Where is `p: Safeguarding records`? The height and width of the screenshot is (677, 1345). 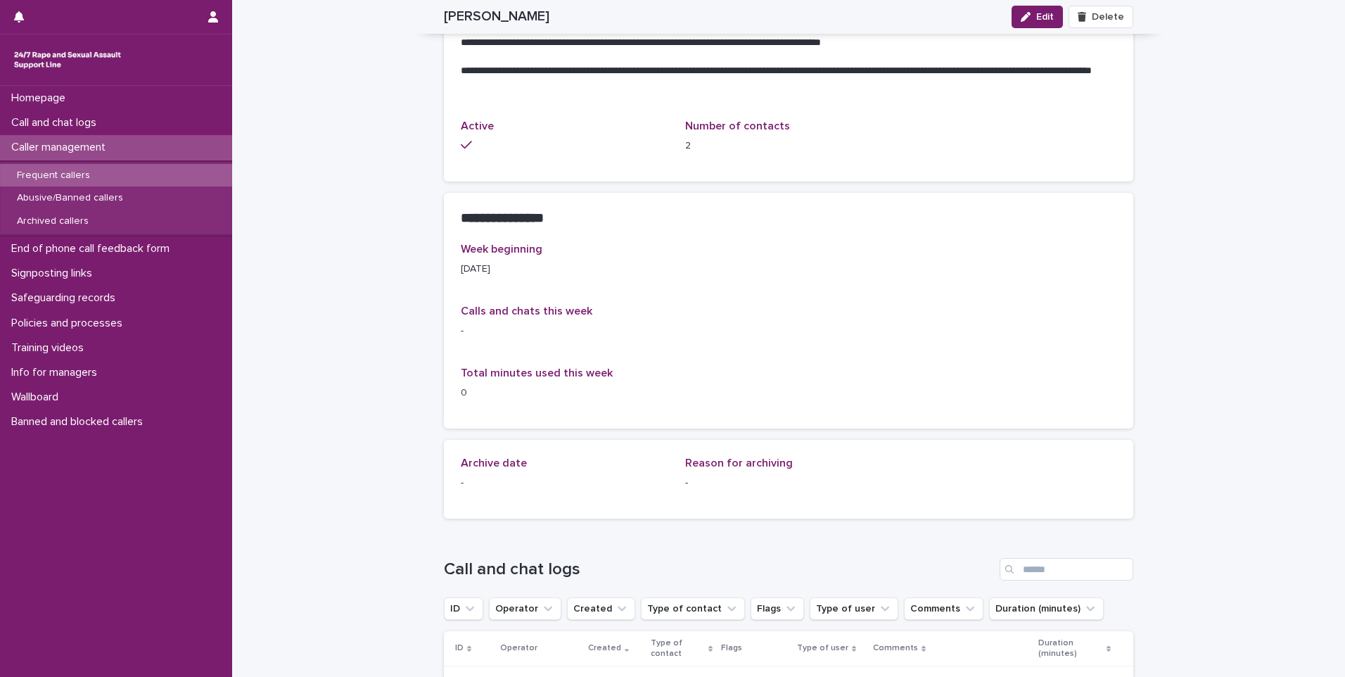
p: Safeguarding records is located at coordinates (66, 298).